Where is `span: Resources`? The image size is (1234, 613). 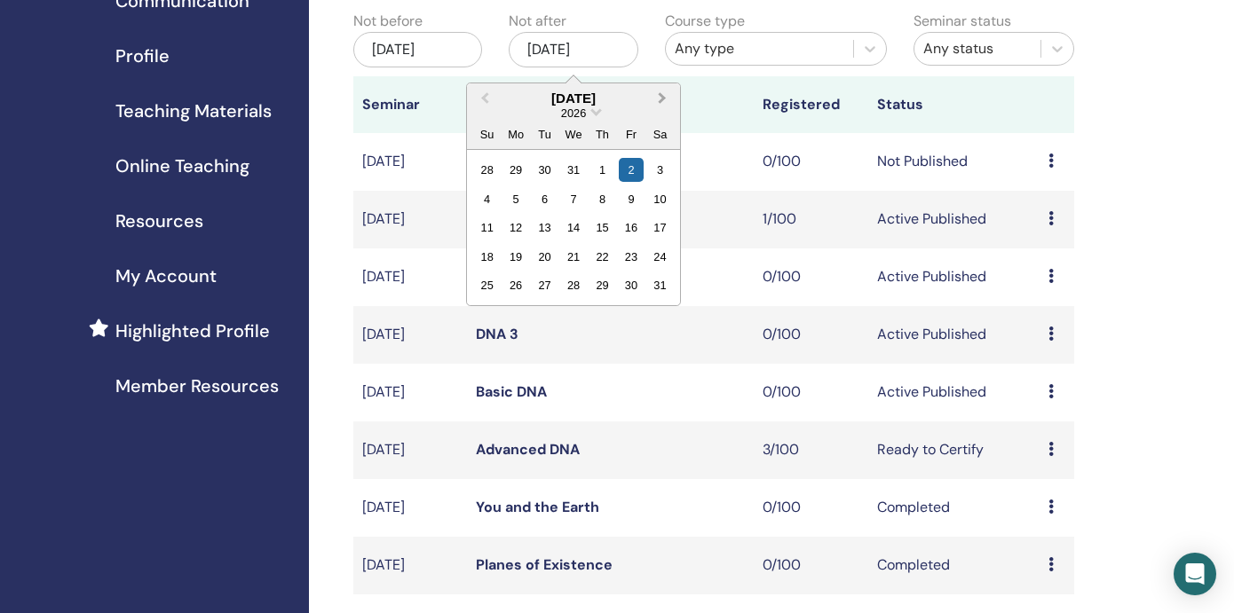
span: Resources is located at coordinates (159, 221).